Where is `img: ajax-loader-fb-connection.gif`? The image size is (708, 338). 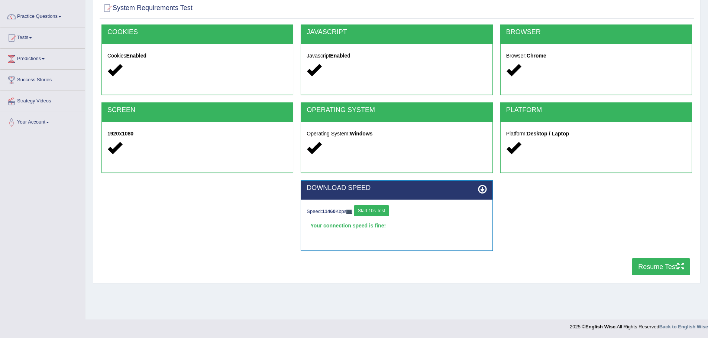
img: ajax-loader-fb-connection.gif is located at coordinates (349, 212).